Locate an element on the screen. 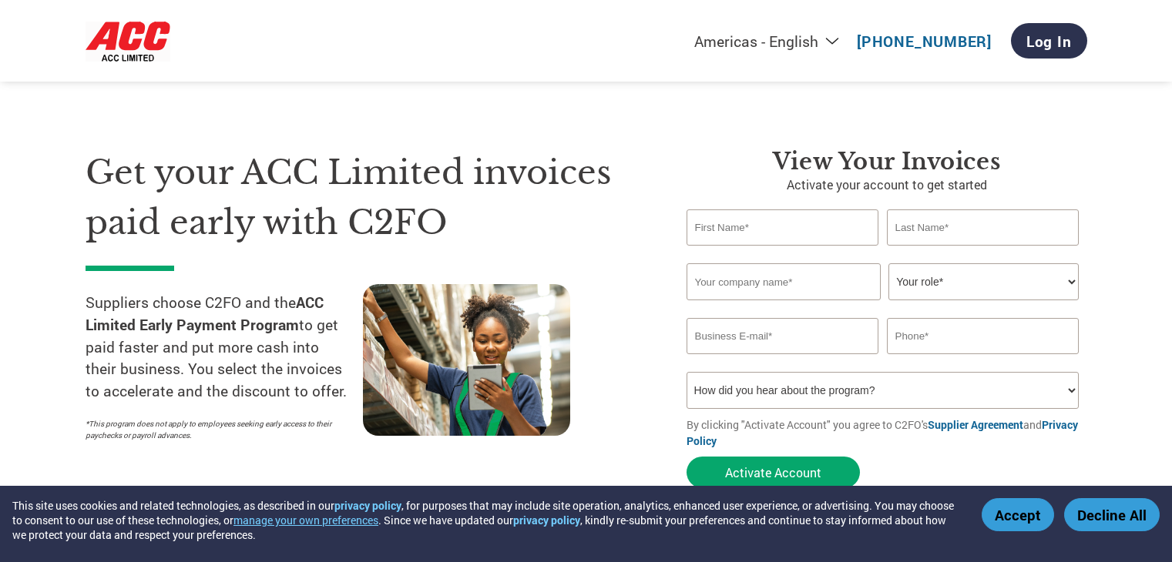 The height and width of the screenshot is (562, 1172). div: Invalid last name or last name is too long is located at coordinates (983, 252).